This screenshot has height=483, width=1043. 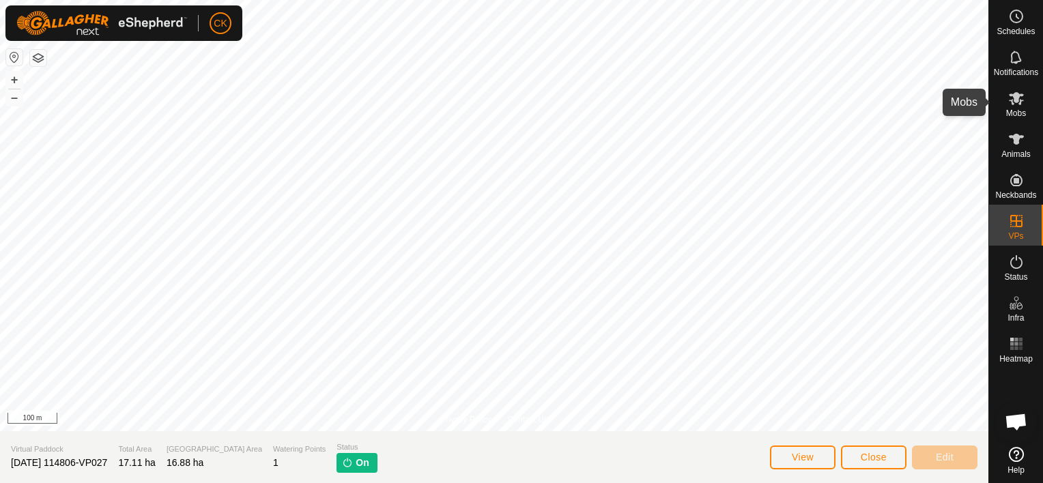 What do you see at coordinates (945, 457) in the screenshot?
I see `button: Edit` at bounding box center [945, 457].